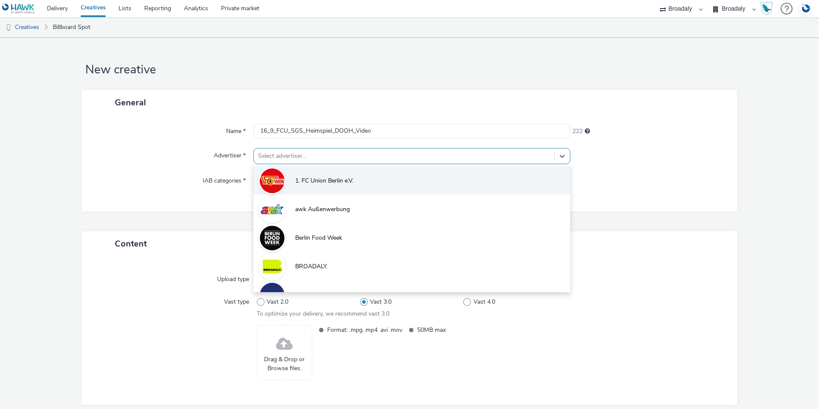 This screenshot has height=409, width=819. Describe the element at coordinates (285, 364) in the screenshot. I see `span: Drag & Drop or Browse files.` at that location.